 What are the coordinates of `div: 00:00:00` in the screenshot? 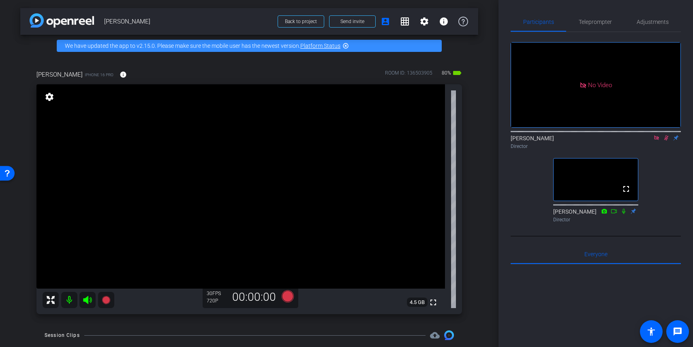 It's located at (254, 297).